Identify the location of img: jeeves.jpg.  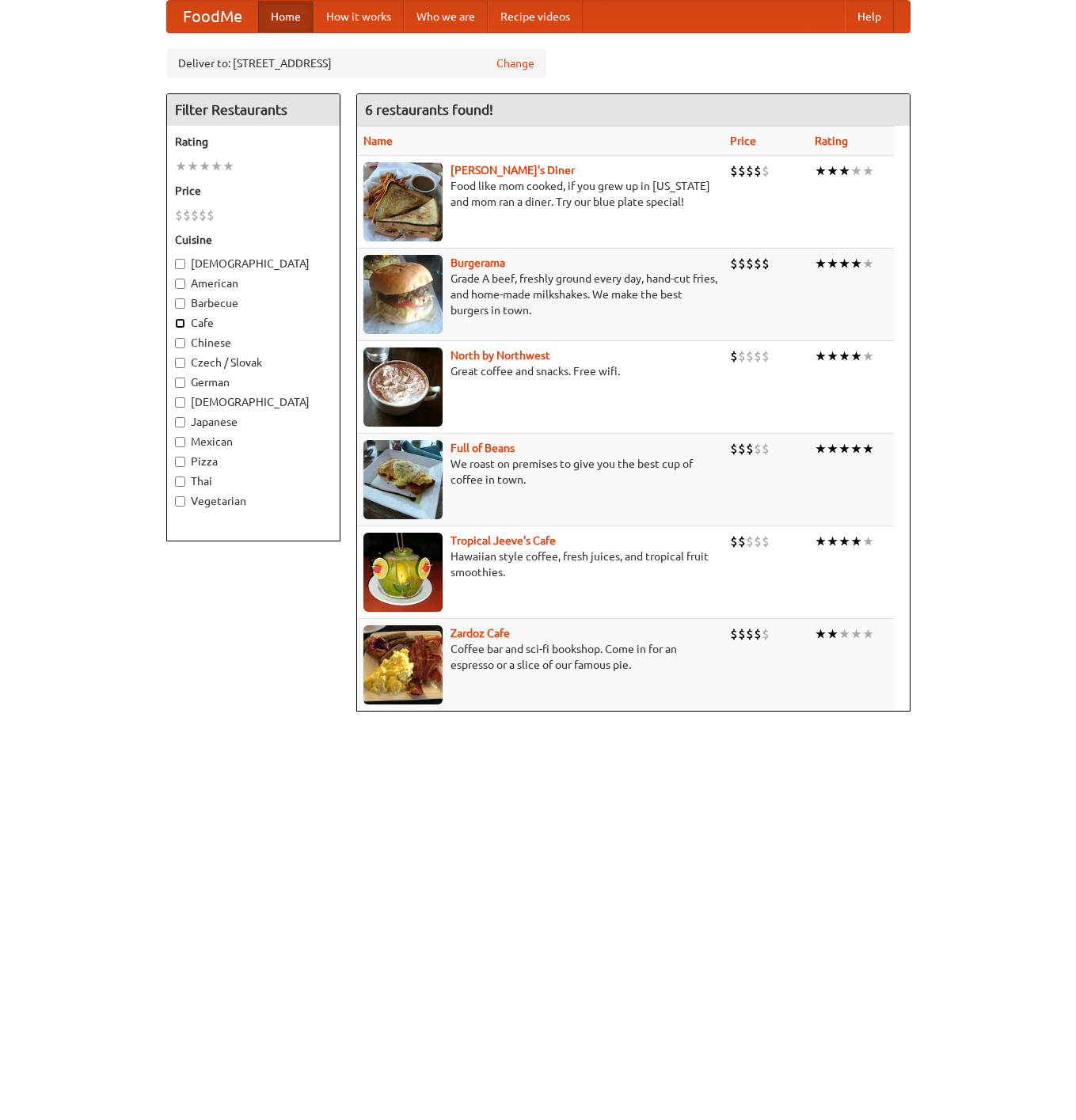
(403, 572).